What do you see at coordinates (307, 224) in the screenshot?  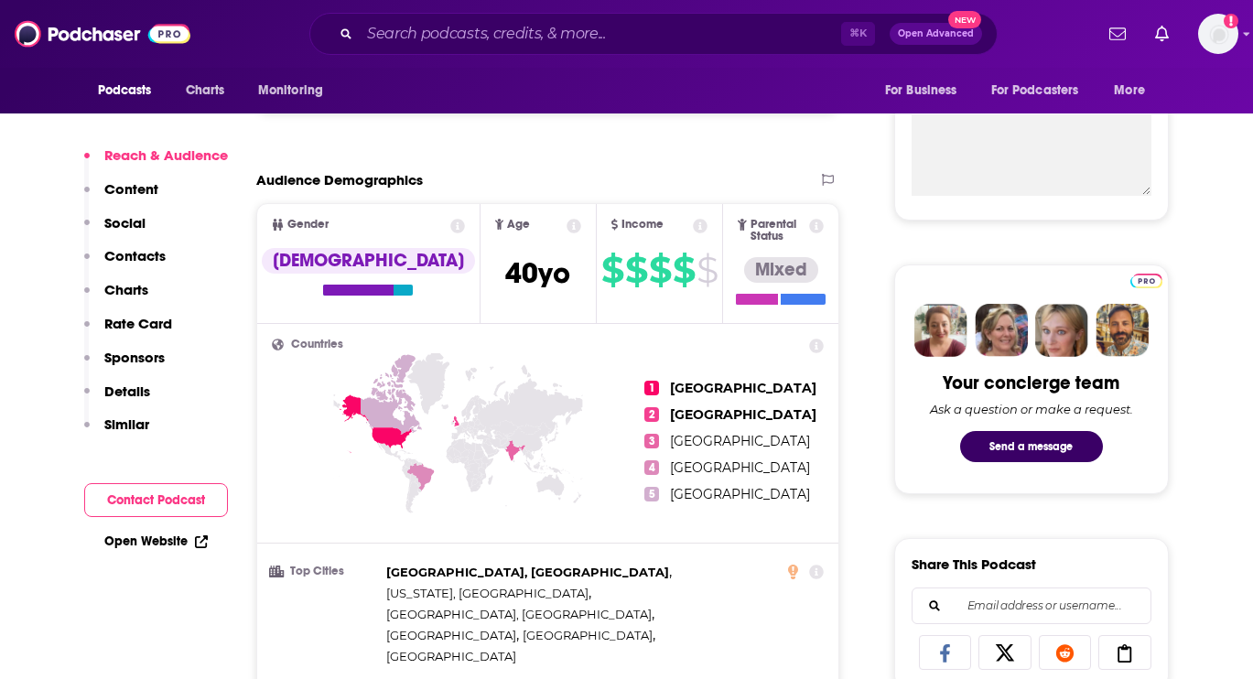 I see `span: Gender` at bounding box center [307, 224].